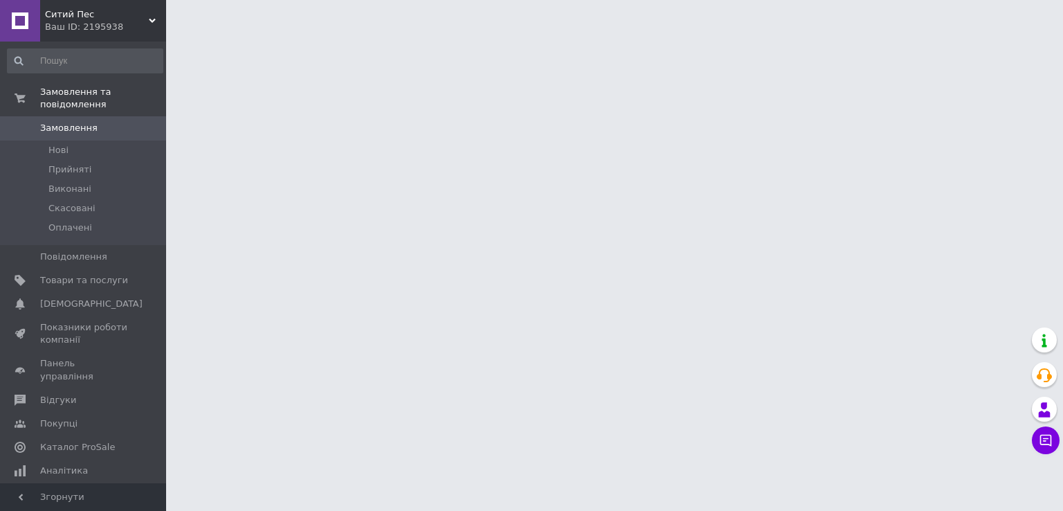 This screenshot has height=511, width=1063. Describe the element at coordinates (70, 189) in the screenshot. I see `span: Виконані` at that location.